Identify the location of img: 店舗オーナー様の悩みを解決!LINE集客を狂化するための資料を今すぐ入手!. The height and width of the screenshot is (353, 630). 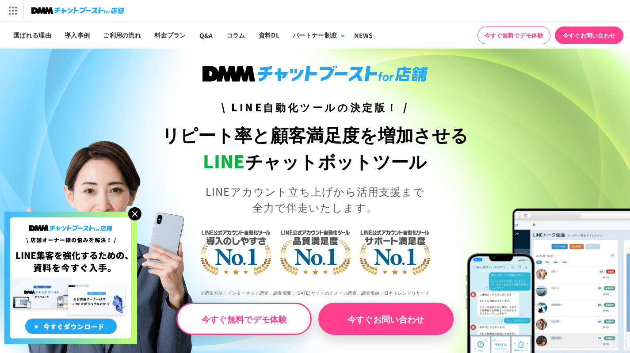
(71, 278).